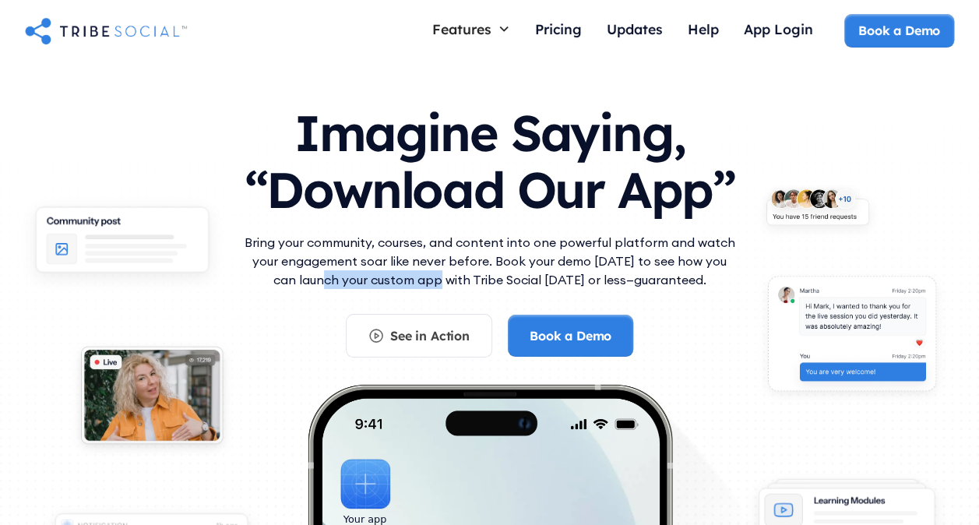 The image size is (979, 525). Describe the element at coordinates (704, 30) in the screenshot. I see `a: Help` at that location.